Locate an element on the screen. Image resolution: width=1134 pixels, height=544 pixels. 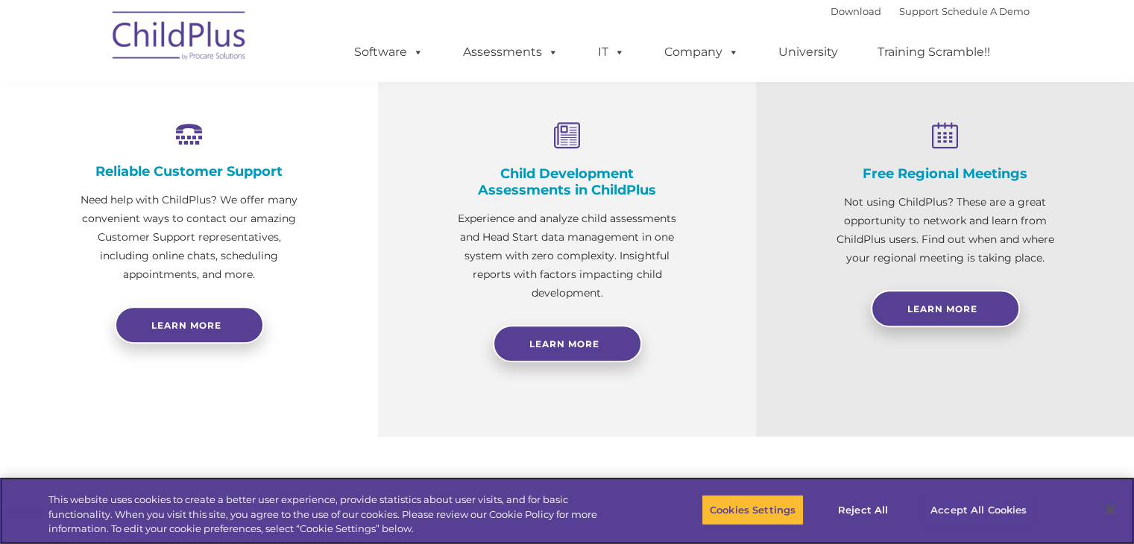
a: Training Scramble!! is located at coordinates (933, 52).